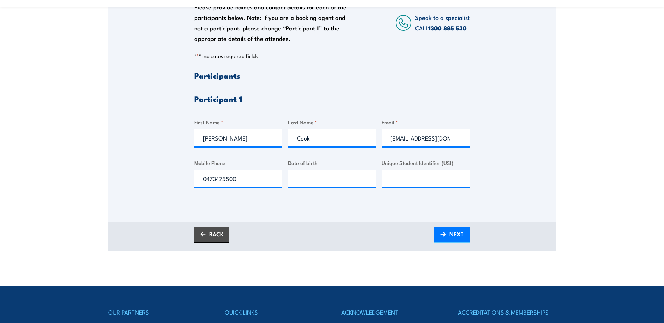  I want to click on h3: Participant 1, so click(332, 99).